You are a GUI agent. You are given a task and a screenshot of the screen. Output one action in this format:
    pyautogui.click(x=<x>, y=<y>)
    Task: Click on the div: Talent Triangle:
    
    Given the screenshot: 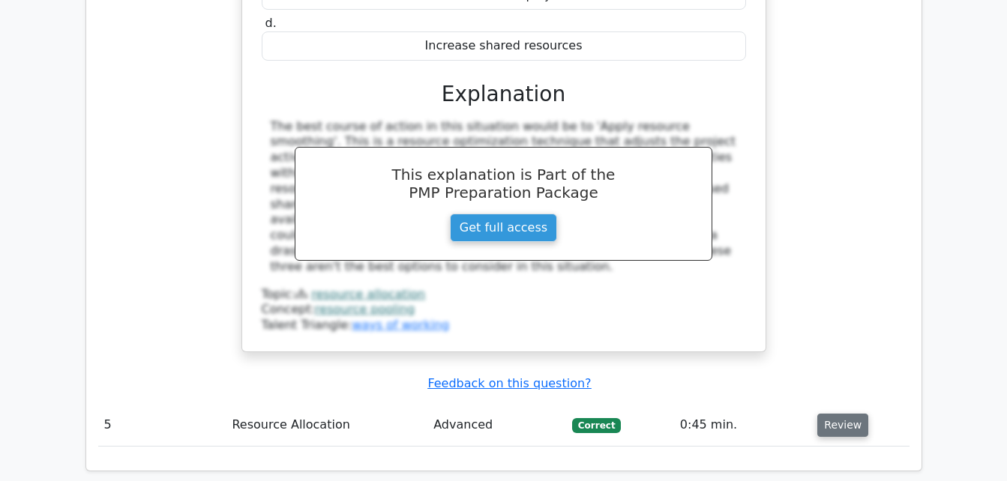 What is the action you would take?
    pyautogui.click(x=504, y=310)
    